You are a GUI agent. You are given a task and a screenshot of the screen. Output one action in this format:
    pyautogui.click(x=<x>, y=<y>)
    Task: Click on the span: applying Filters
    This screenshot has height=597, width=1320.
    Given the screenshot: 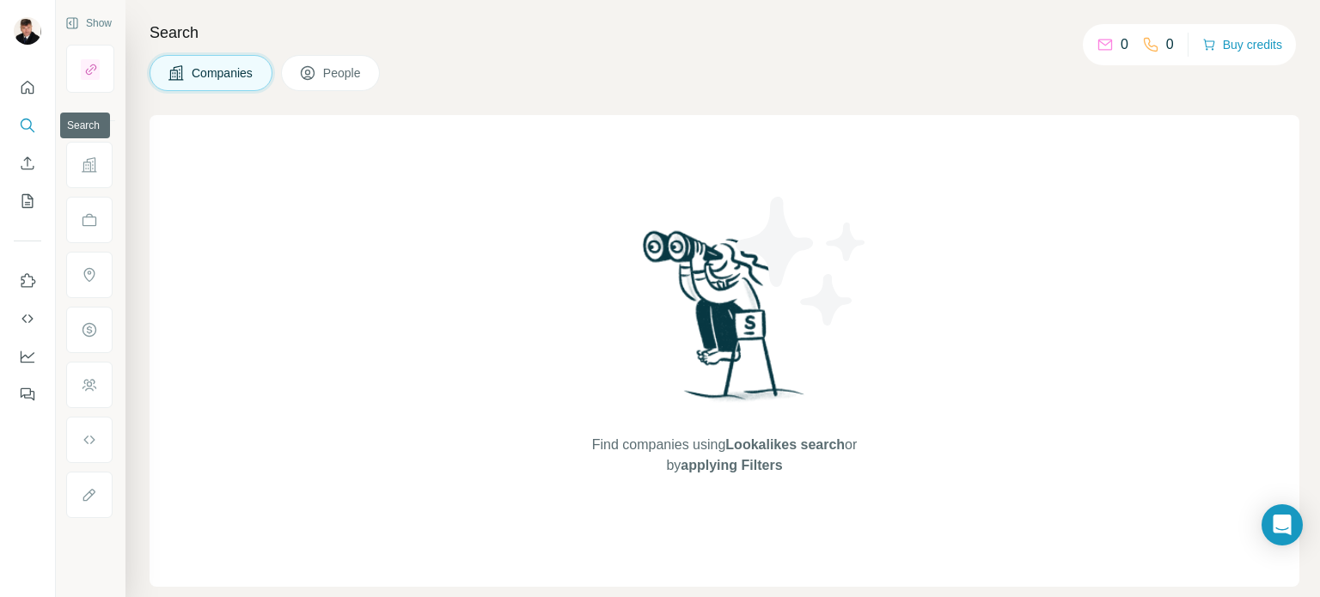 What is the action you would take?
    pyautogui.click(x=731, y=465)
    